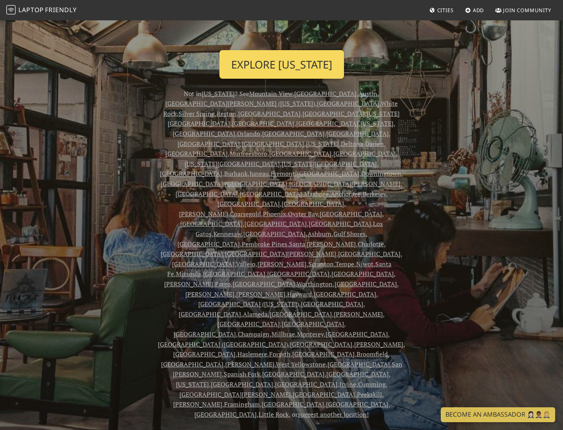  What do you see at coordinates (281, 254) in the screenshot?
I see `span: Not in ? See , , , , , , , , , , , , , , , , , , , , , , , , , , , , , , , , , , , , , , , , , , ...` at bounding box center [281, 254].